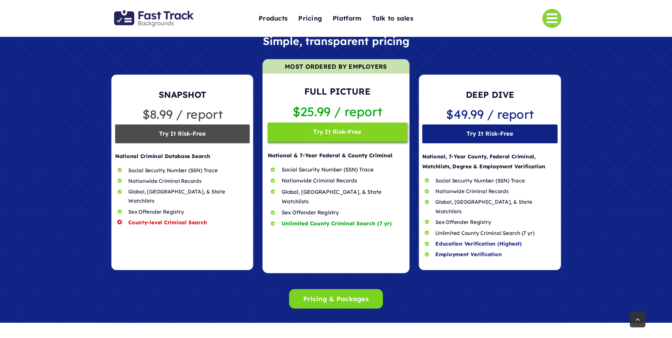  What do you see at coordinates (347, 18) in the screenshot?
I see `span: Platform` at bounding box center [347, 18].